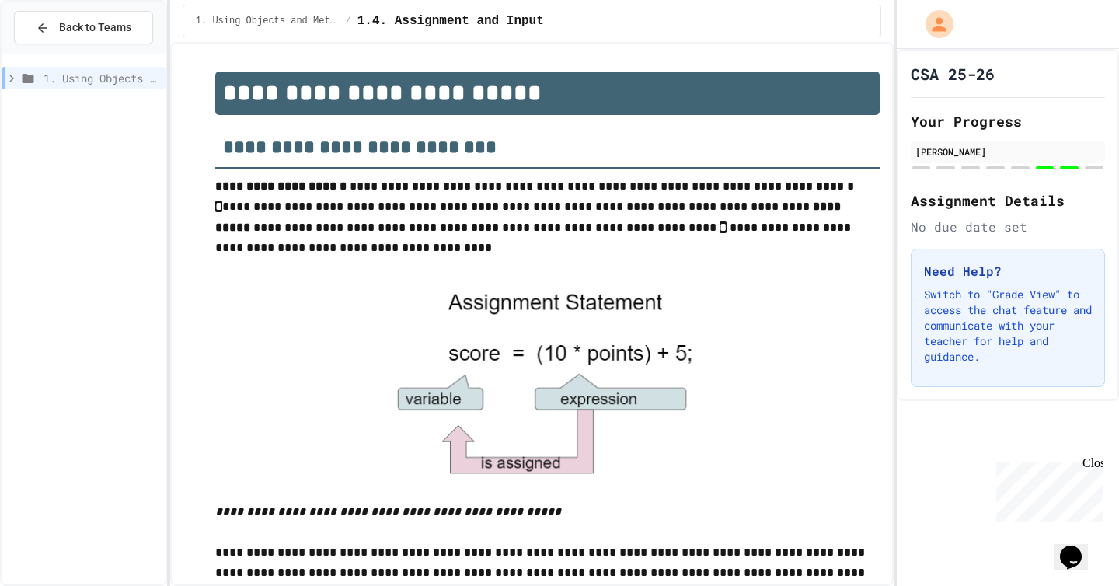 The width and height of the screenshot is (1119, 586). I want to click on div: Chat with us now!Close, so click(57, 52).